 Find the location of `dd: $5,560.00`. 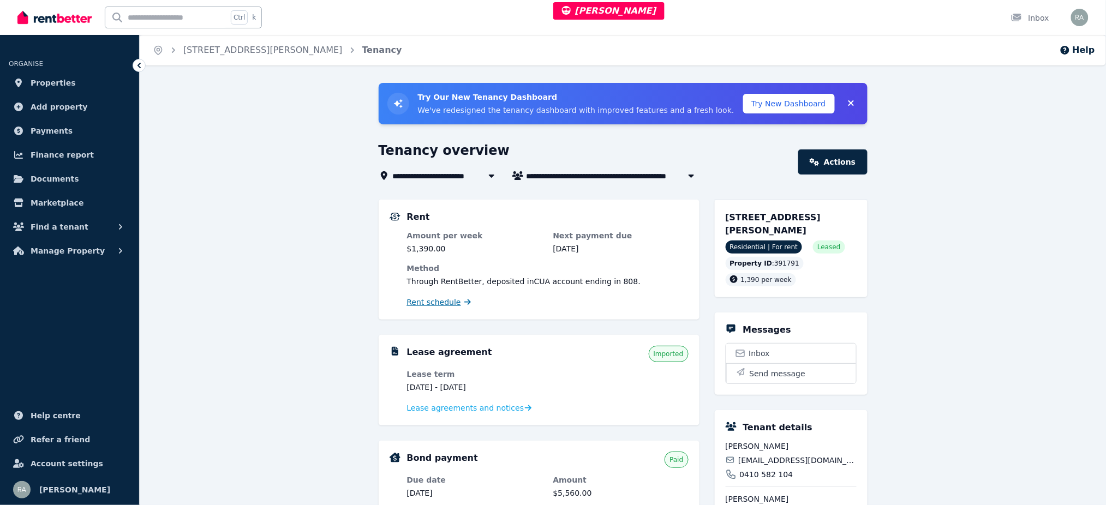

dd: $5,560.00 is located at coordinates (621, 493).